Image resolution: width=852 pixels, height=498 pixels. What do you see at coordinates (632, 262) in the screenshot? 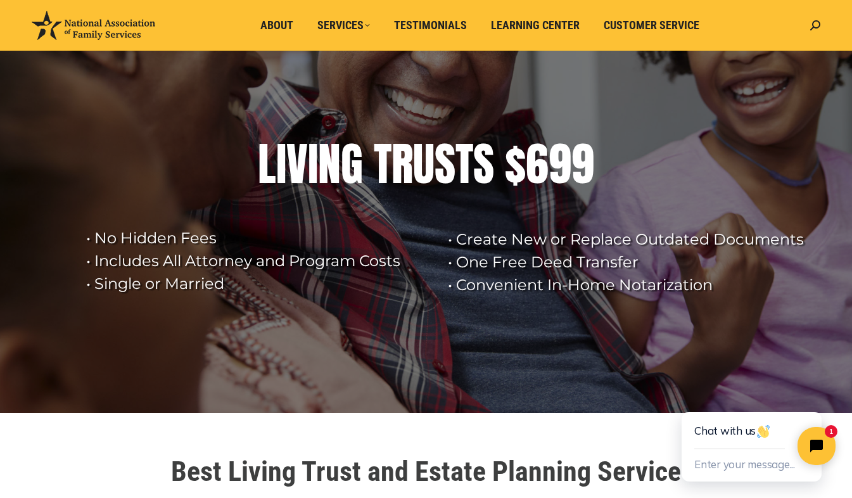
I see `rs-layer: • Create New or Replace Outdated Documents • One Free Deed Transfer • Convenient In-Home Notariza...` at bounding box center [632, 262].